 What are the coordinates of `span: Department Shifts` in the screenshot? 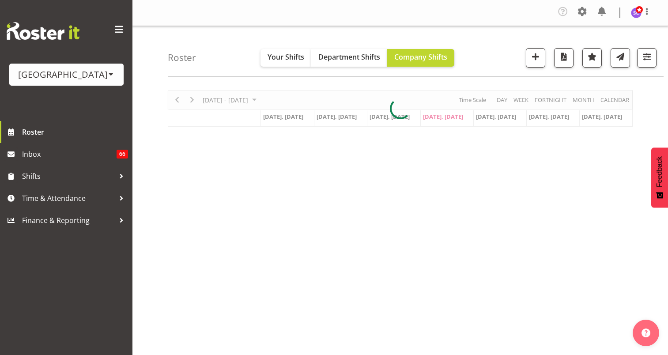 It's located at (349, 57).